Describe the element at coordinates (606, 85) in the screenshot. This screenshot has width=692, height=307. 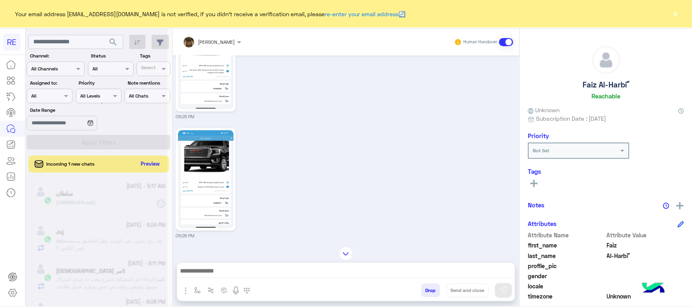
I see `h5: ‏Faiz Al-Harbi ً` at that location.